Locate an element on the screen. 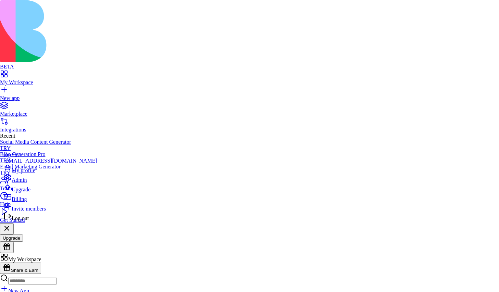 Image resolution: width=499 pixels, height=292 pixels. a: Billing is located at coordinates (50, 197).